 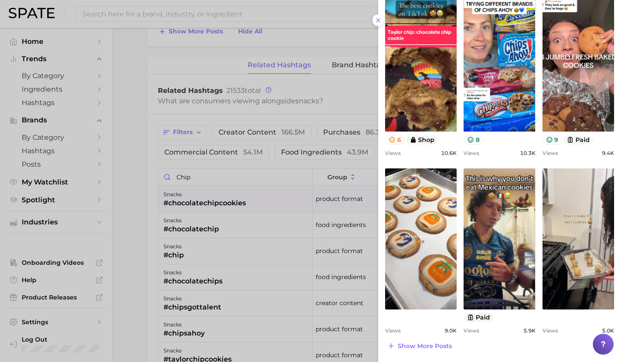 What do you see at coordinates (552, 140) in the screenshot?
I see `button: 9` at bounding box center [552, 140].